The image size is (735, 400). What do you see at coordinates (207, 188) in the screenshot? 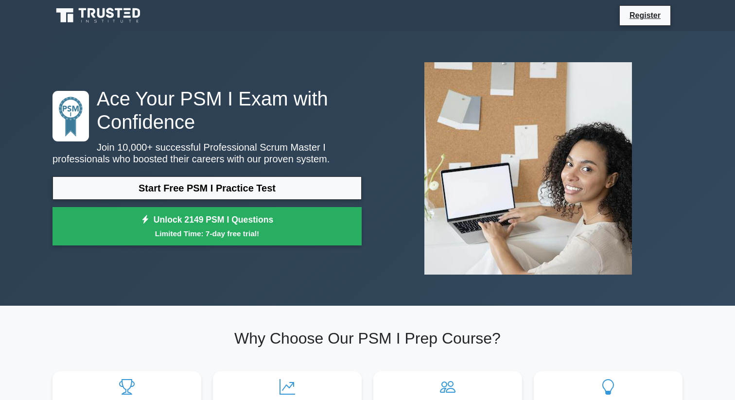
I see `a: Start Free PSM I Practice Test` at bounding box center [207, 188].